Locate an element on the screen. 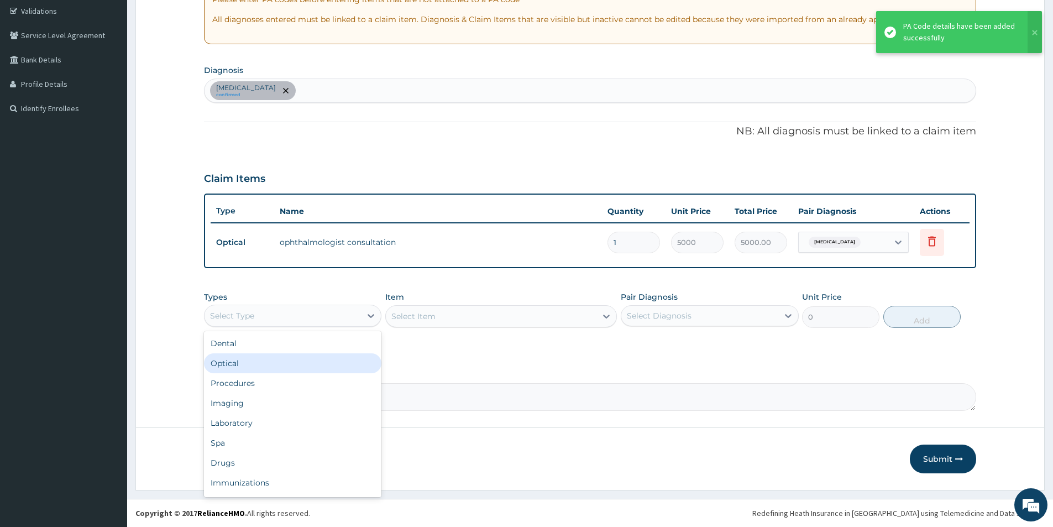 This screenshot has height=527, width=1053. h3: Claim Items is located at coordinates (234, 179).